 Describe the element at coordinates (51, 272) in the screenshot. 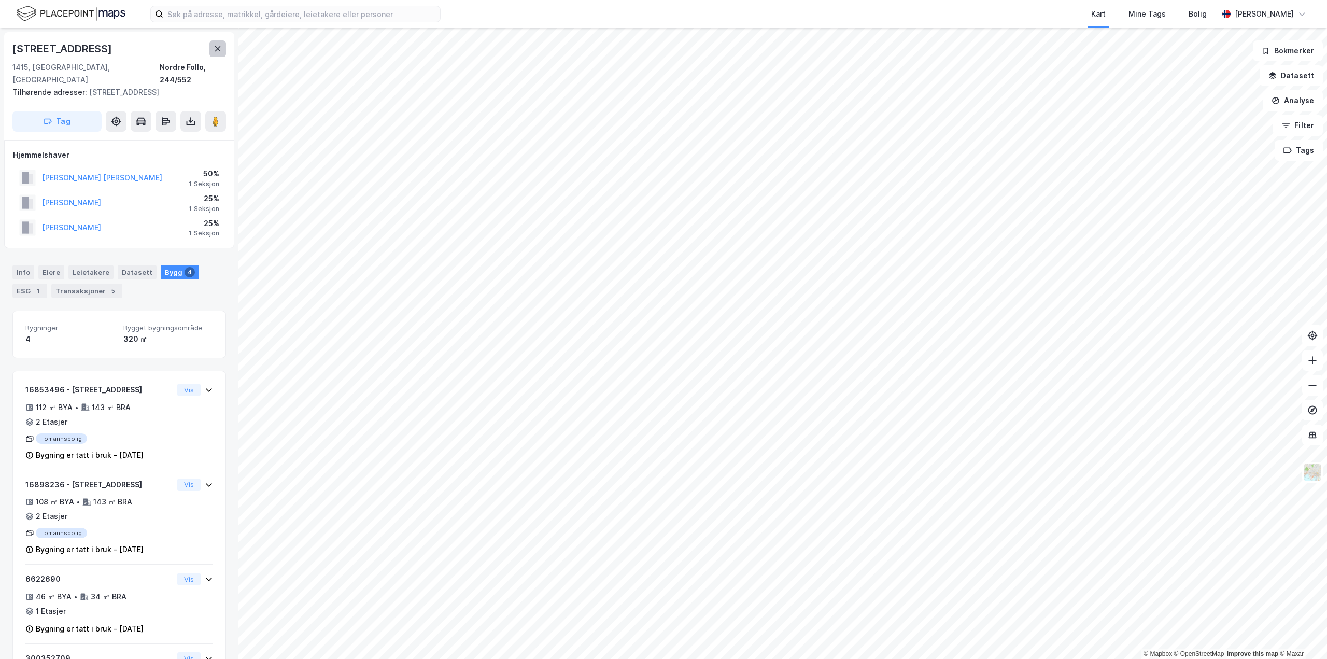

I see `div: Eiere` at that location.